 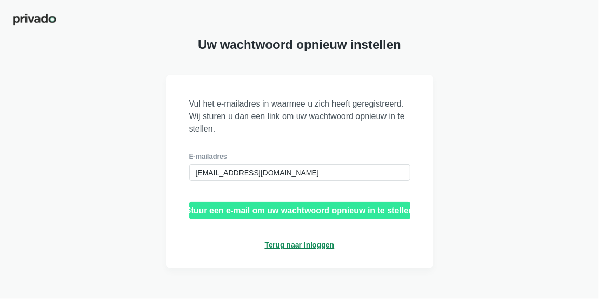 I want to click on a: Terug naar Inloggen, so click(x=300, y=245).